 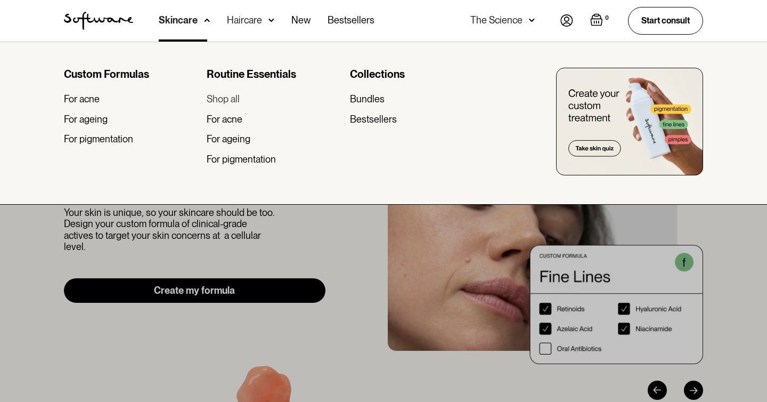 I want to click on div: Skincare, so click(x=178, y=20).